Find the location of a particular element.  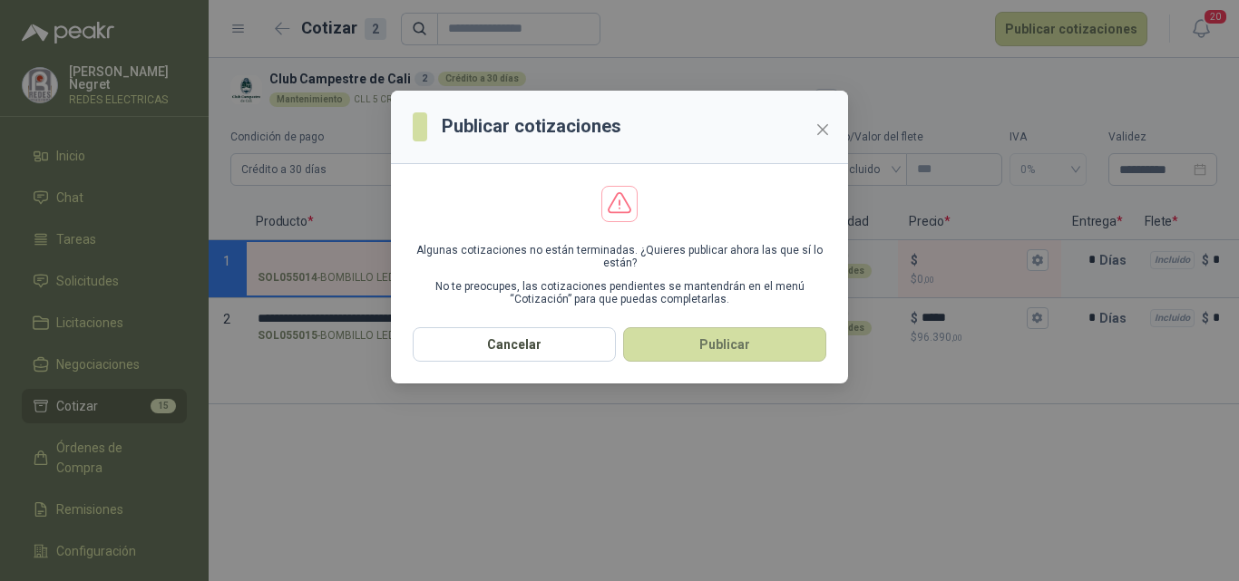

p: No te preocupes, las cotizaciones pendientes se mantendrán en el menú “Cotización” para que pueda... is located at coordinates (619, 293).